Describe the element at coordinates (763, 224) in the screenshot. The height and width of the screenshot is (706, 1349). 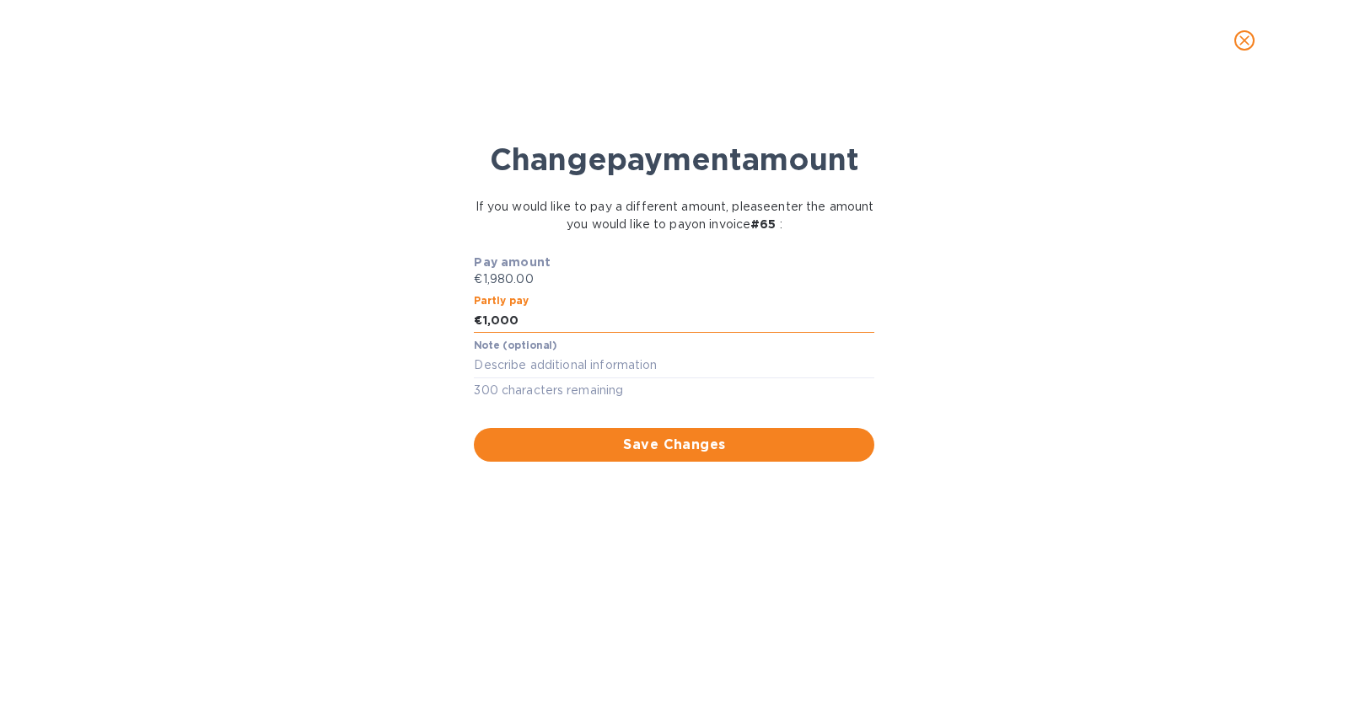
I see `b: # 65` at that location.